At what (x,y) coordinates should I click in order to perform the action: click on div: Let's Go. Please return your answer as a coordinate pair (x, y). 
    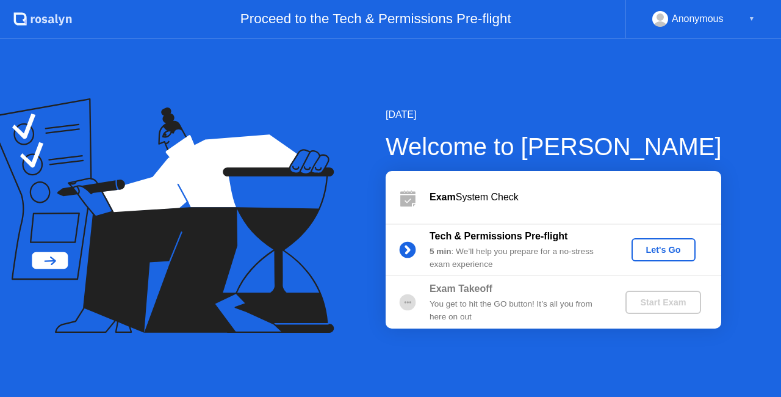
    Looking at the image, I should click on (663, 250).